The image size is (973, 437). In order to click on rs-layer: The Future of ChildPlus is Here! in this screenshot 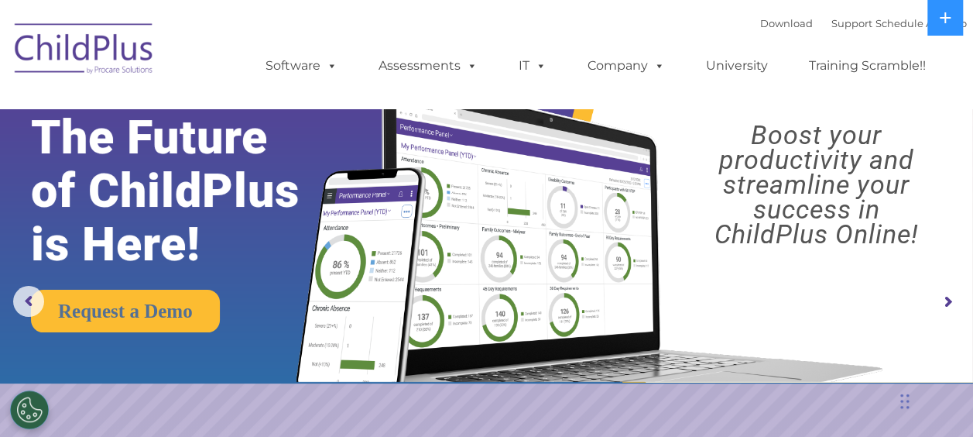, I will do `click(186, 191)`.